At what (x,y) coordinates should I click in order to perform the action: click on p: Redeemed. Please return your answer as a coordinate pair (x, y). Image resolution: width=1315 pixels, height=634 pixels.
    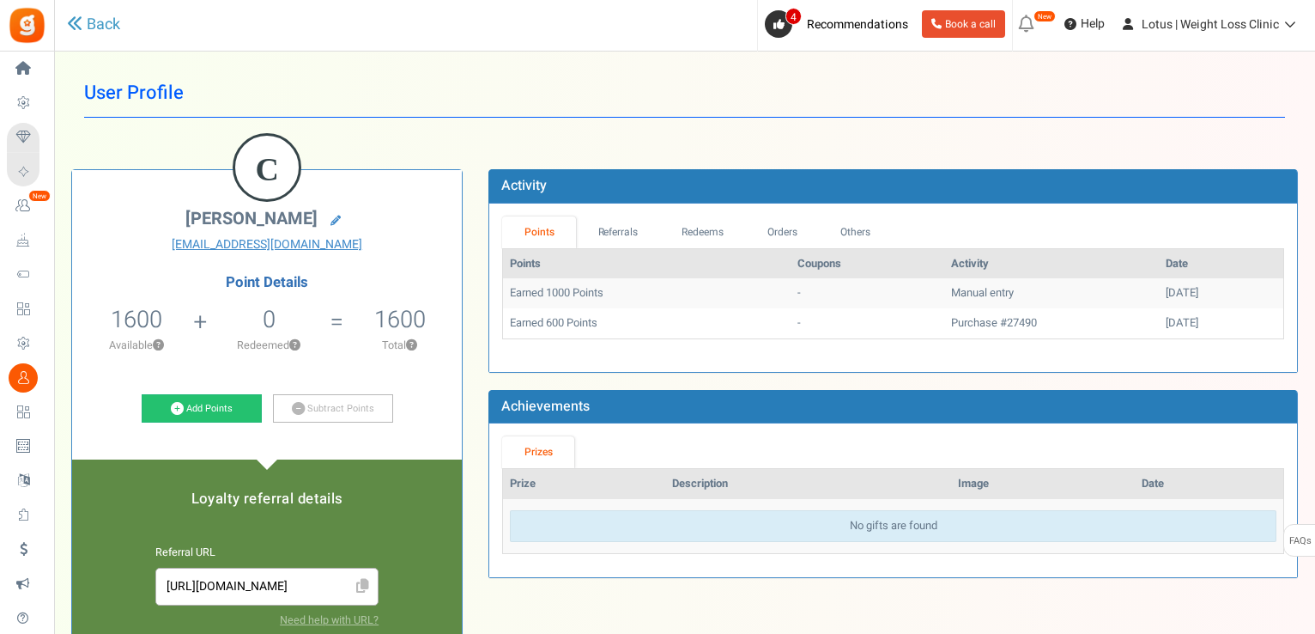
    Looking at the image, I should click on (268, 345).